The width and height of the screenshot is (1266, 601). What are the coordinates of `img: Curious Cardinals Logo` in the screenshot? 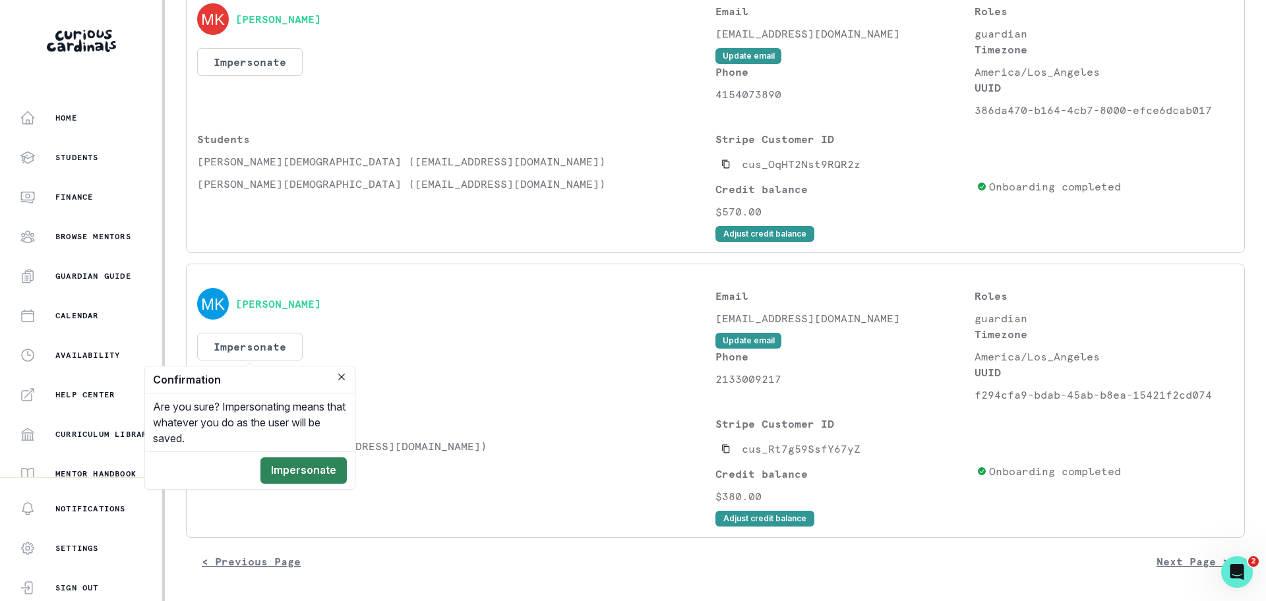 It's located at (81, 41).